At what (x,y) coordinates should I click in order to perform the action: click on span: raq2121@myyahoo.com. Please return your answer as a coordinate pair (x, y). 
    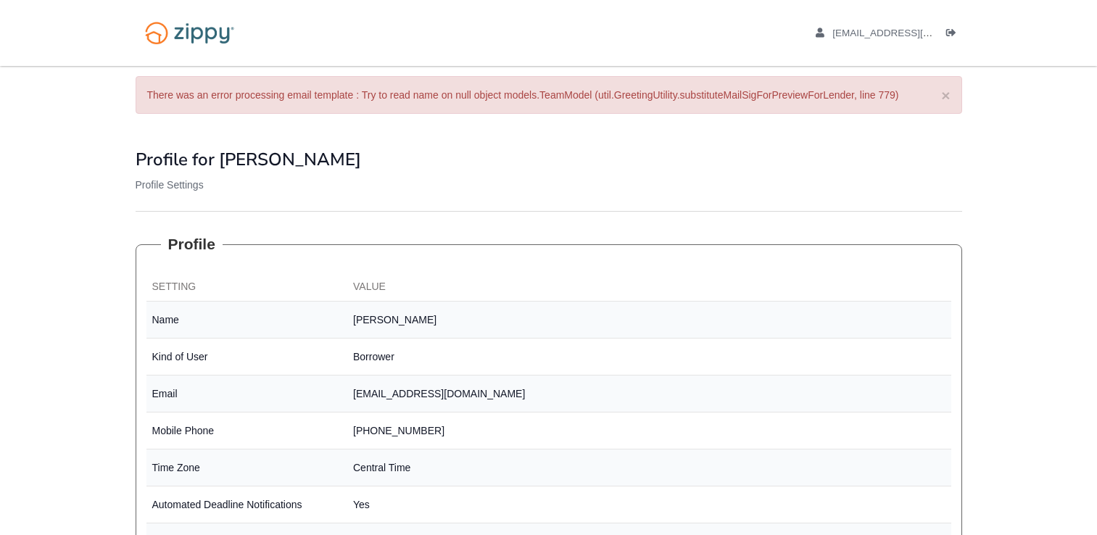
    Looking at the image, I should click on (915, 33).